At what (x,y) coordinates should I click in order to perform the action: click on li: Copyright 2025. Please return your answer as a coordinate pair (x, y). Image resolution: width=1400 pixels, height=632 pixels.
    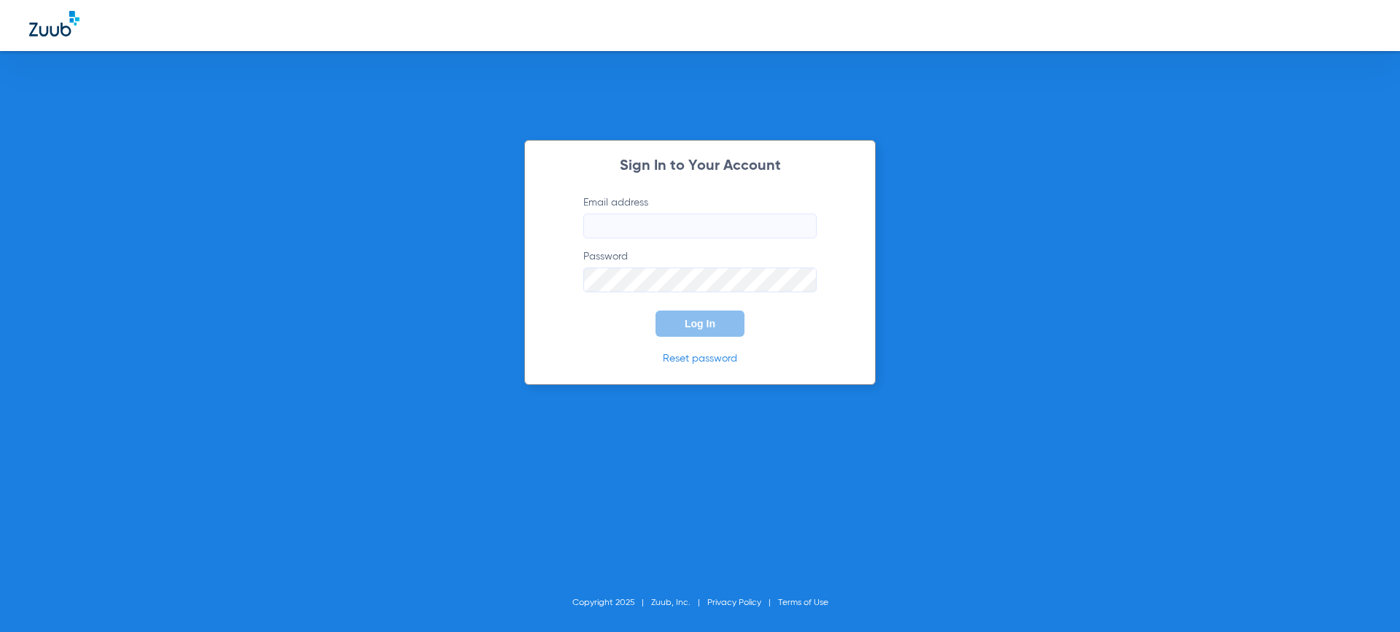
    Looking at the image, I should click on (612, 603).